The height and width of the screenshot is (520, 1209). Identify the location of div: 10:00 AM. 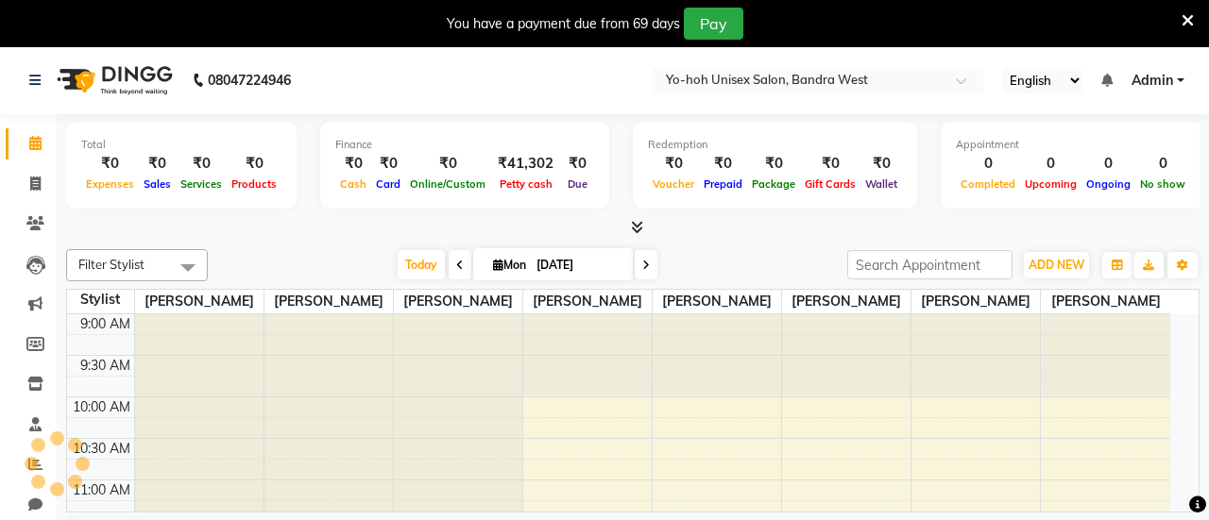
(101, 407).